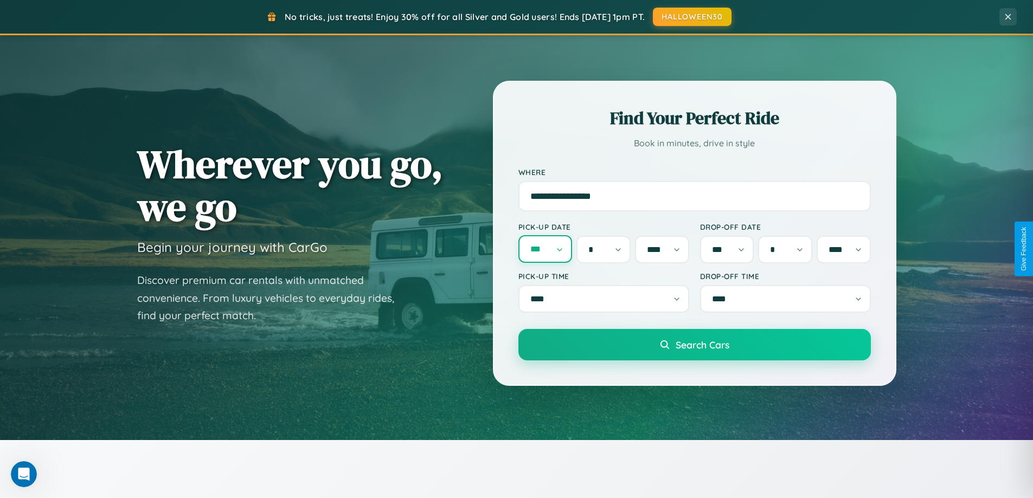  What do you see at coordinates (785, 227) in the screenshot?
I see `label: Drop-off Date` at bounding box center [785, 227].